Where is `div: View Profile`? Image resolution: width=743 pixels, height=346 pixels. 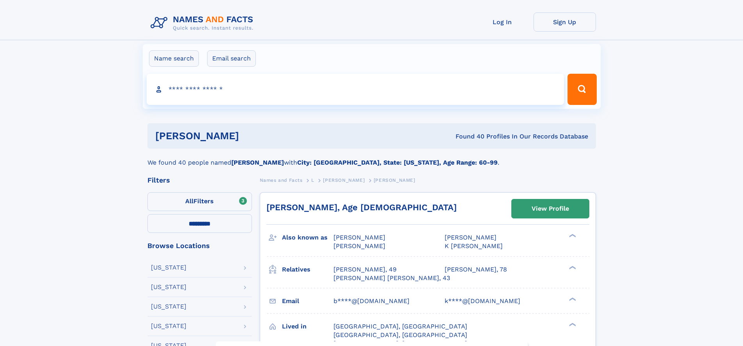
div: View Profile is located at coordinates (550, 209).